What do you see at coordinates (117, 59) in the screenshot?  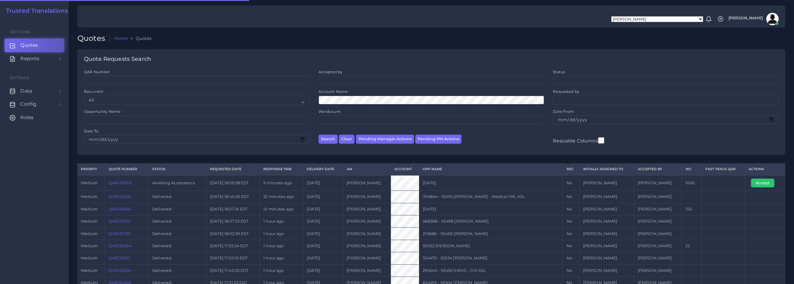 I see `h4: Quote Requests Search` at bounding box center [117, 59].